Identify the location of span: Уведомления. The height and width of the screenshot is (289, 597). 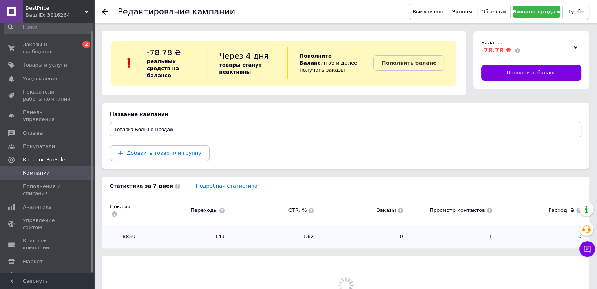
(40, 79).